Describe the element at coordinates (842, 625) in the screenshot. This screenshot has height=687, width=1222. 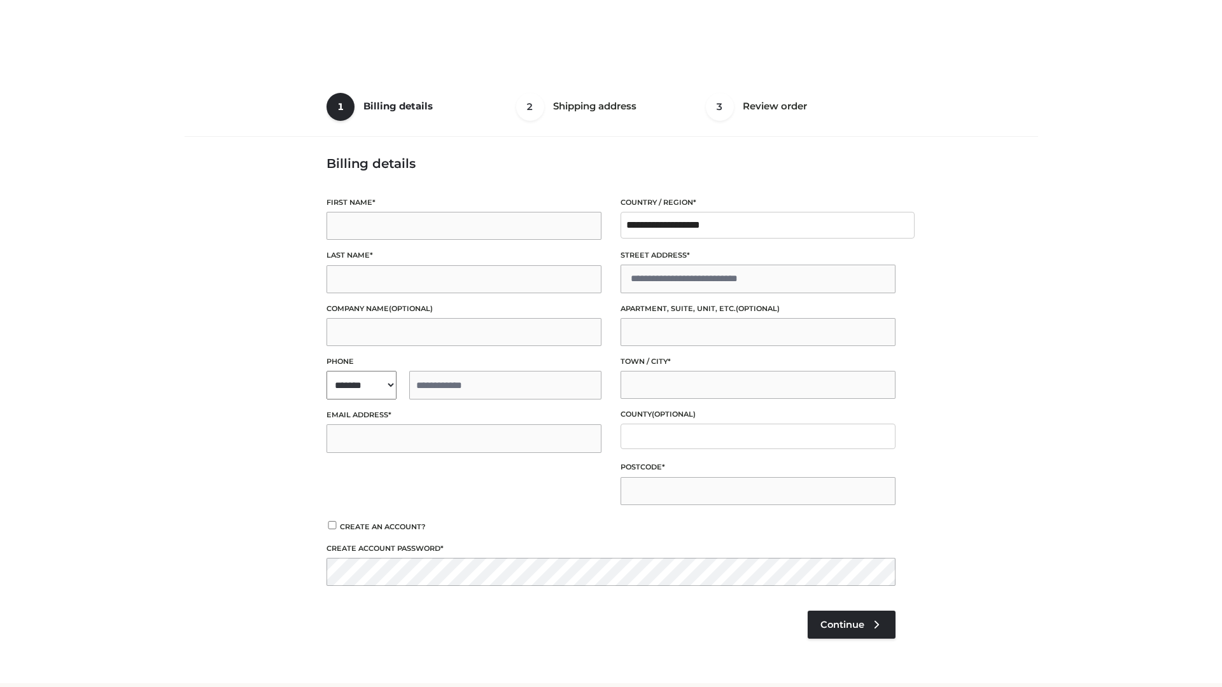
I see `span: Continue` at that location.